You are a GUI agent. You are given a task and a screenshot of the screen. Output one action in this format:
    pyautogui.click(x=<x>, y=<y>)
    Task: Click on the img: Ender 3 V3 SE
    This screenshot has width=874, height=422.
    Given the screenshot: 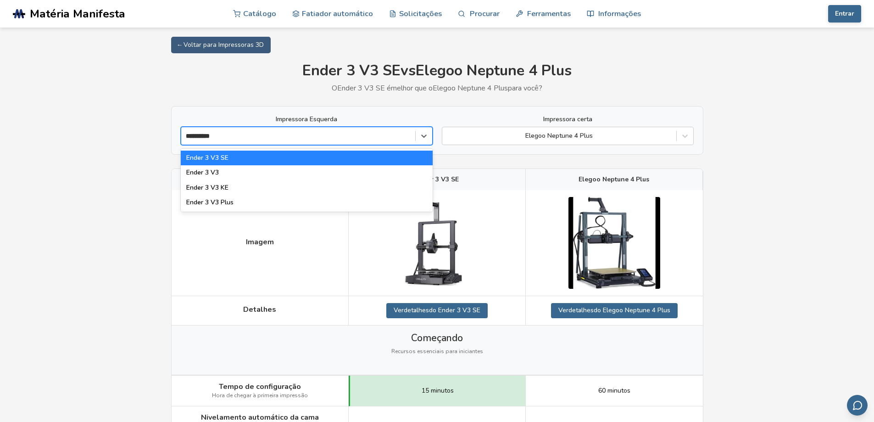 What is the action you would take?
    pyautogui.click(x=437, y=243)
    